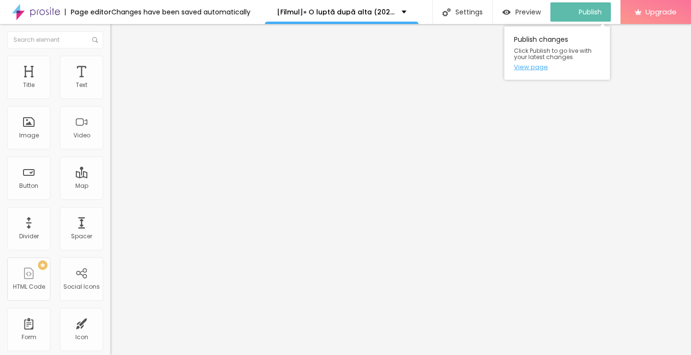 The image size is (691, 355). Describe the element at coordinates (29, 236) in the screenshot. I see `div: Divider` at that location.